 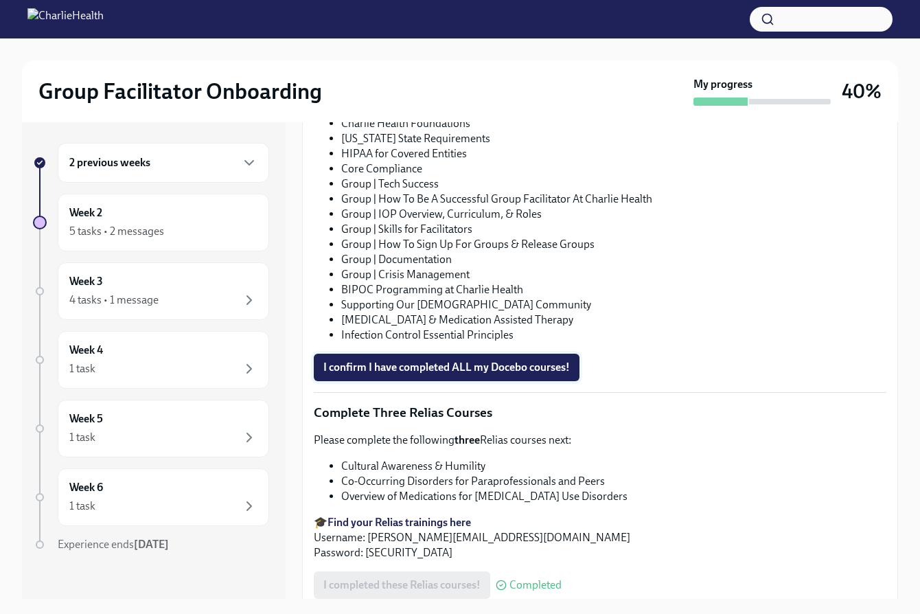 I want to click on strong: Find your Relias trainings here, so click(x=399, y=522).